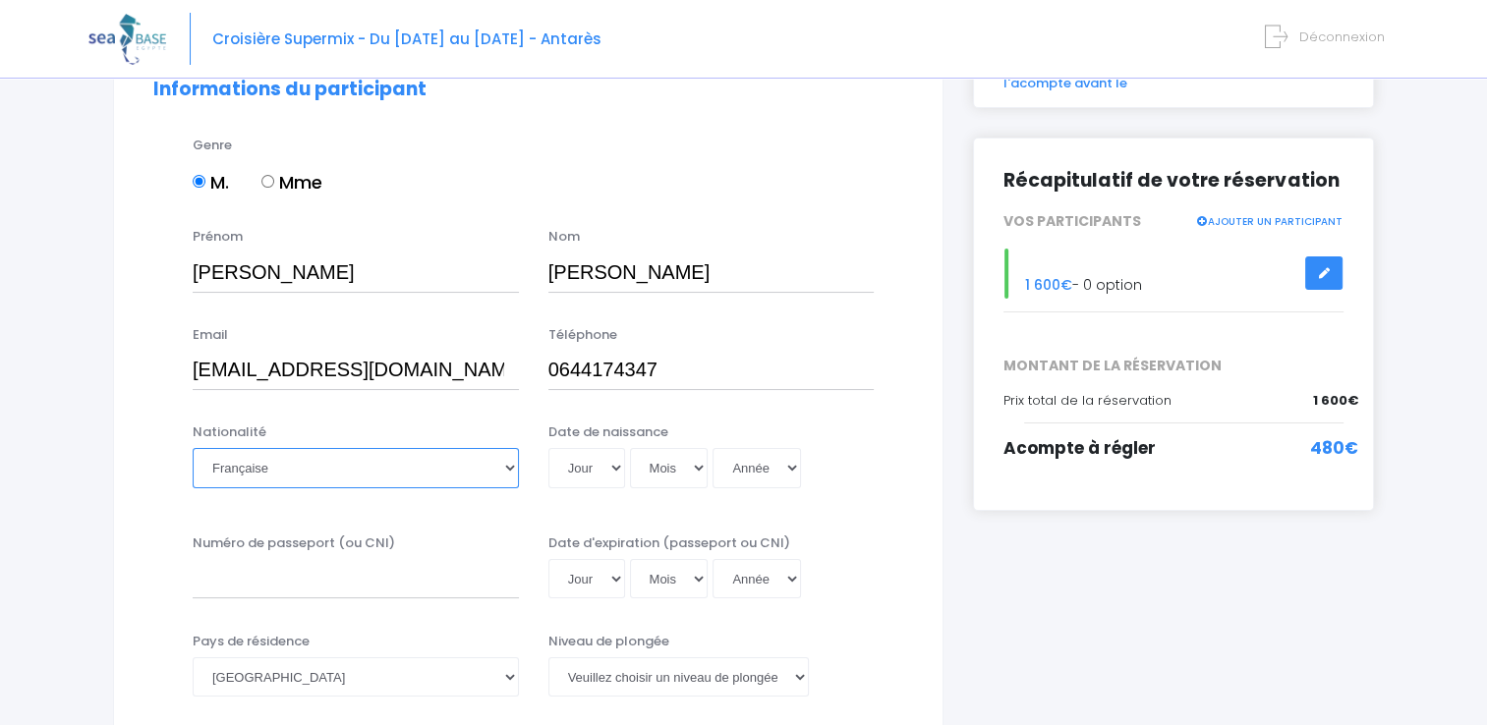 This screenshot has height=725, width=1487. I want to click on label: Date d'expiration (passeport ou CNI), so click(669, 543).